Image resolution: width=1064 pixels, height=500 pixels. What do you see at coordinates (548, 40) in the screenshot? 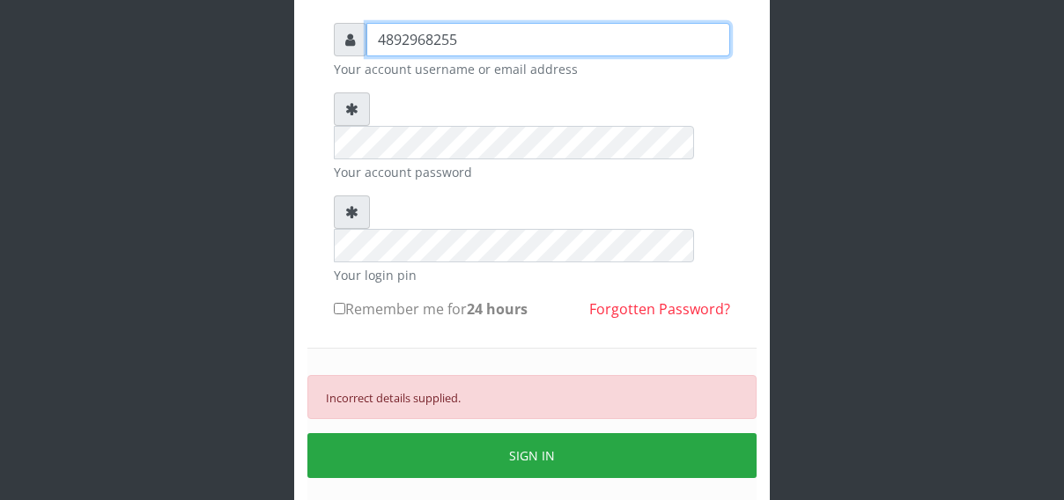
I see `input: Username or email address` at bounding box center [548, 40].